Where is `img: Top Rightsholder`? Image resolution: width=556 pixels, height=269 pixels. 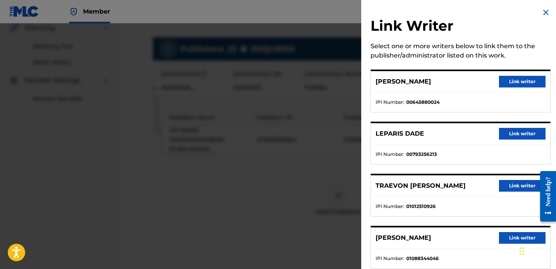 img: Top Rightsholder is located at coordinates (74, 12).